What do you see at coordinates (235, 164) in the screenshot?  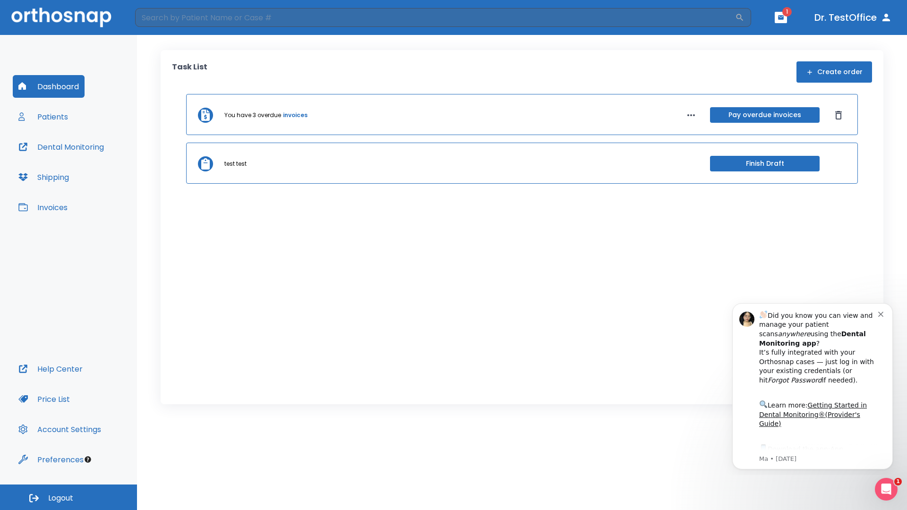 I see `p: test test` at bounding box center [235, 164].